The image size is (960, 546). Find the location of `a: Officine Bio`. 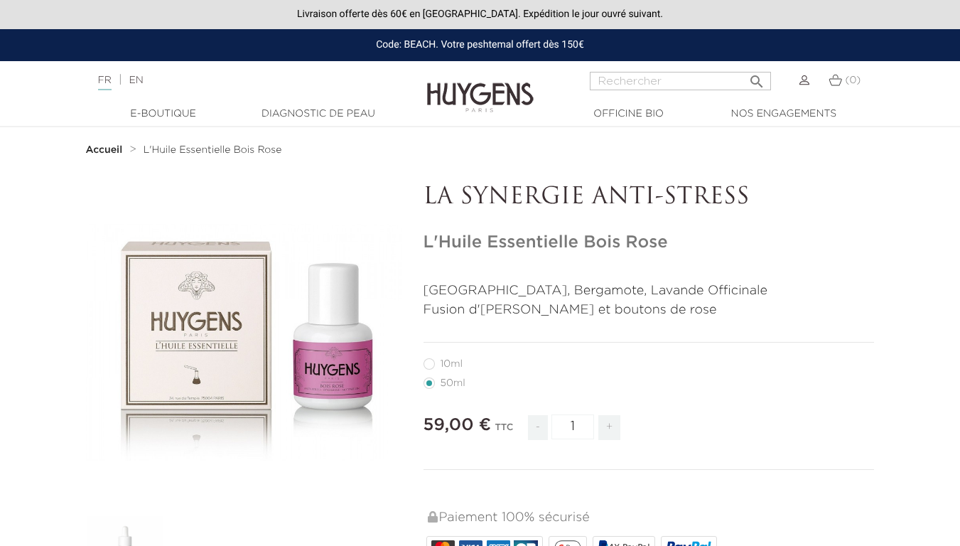

a: Officine Bio is located at coordinates (629, 114).